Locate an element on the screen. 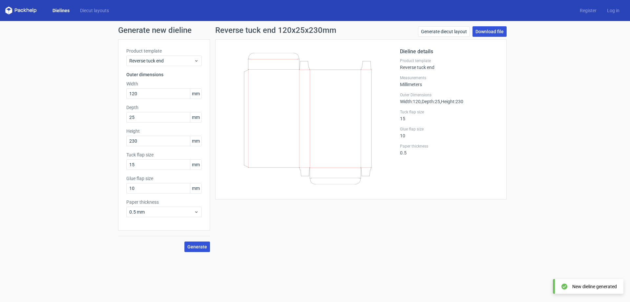 The image size is (630, 302). div: 10 is located at coordinates (449, 132).